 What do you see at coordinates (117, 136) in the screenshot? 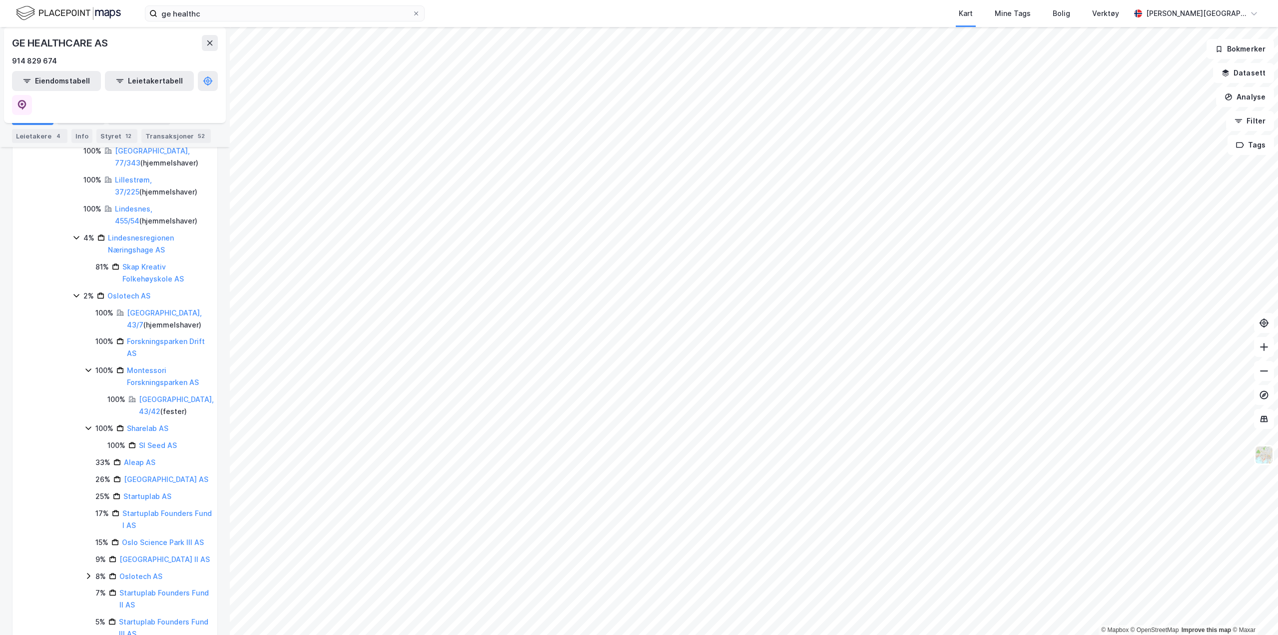
I see `div: Styret` at bounding box center [117, 136].